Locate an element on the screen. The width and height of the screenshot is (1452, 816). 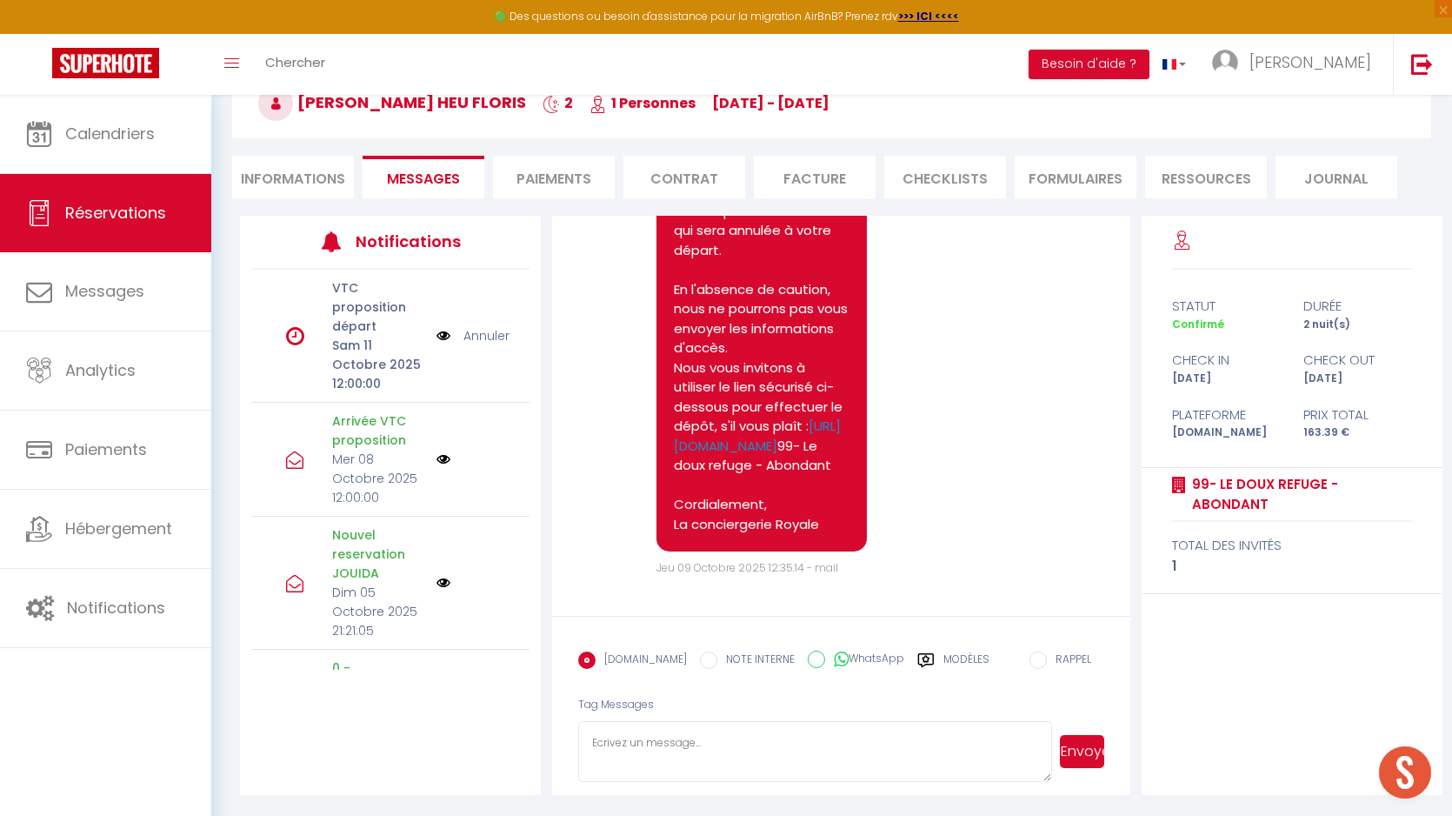
span: 1 Personnes is located at coordinates (643, 103).